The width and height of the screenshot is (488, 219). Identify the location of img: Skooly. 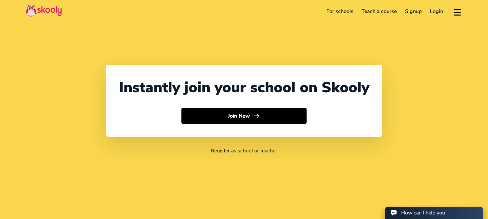
(44, 10).